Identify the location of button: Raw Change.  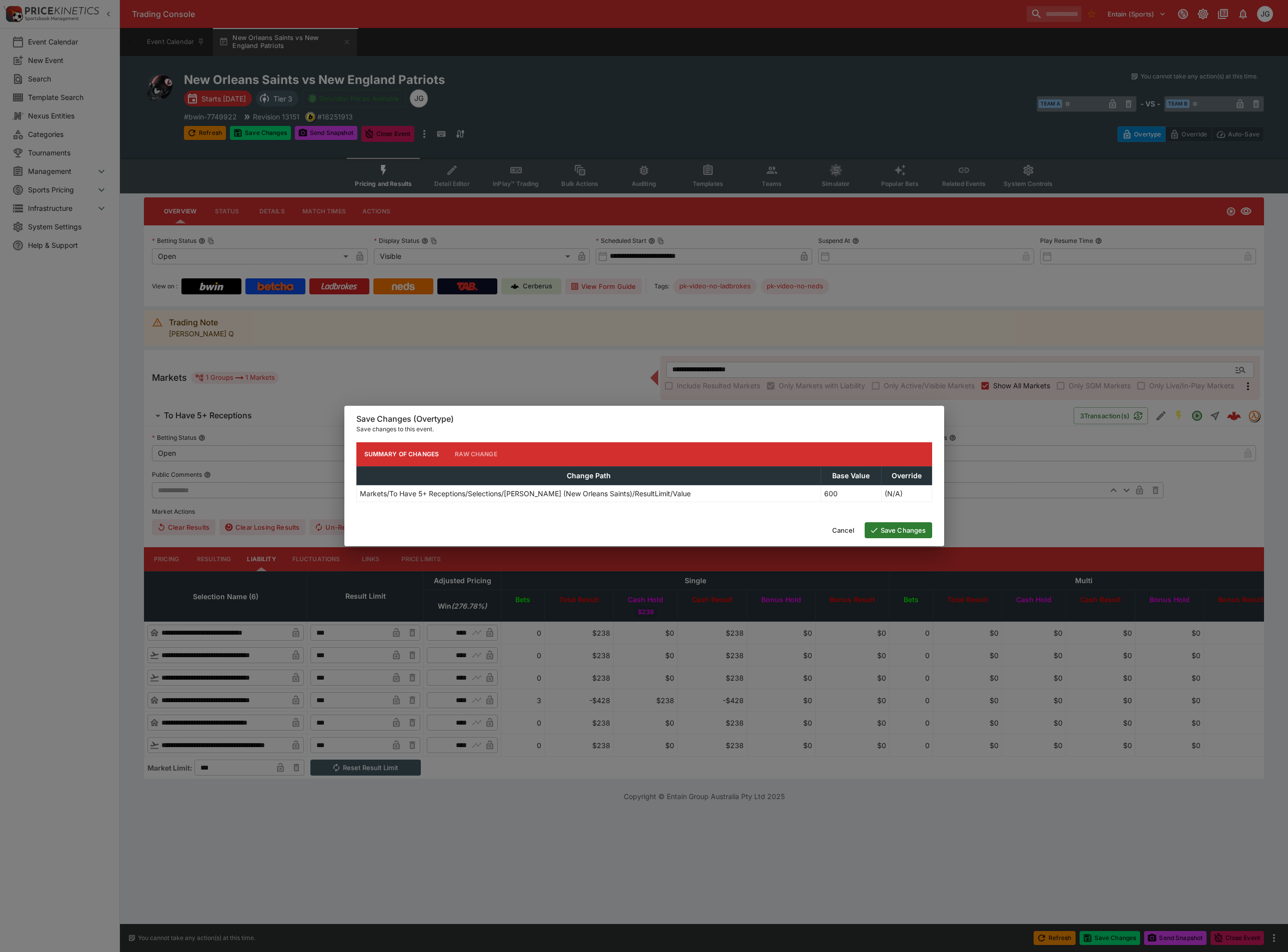
(476, 454).